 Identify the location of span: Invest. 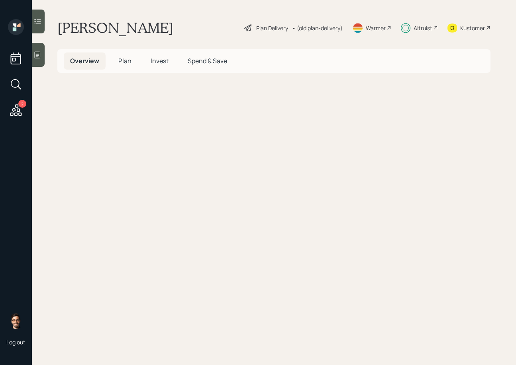
(159, 61).